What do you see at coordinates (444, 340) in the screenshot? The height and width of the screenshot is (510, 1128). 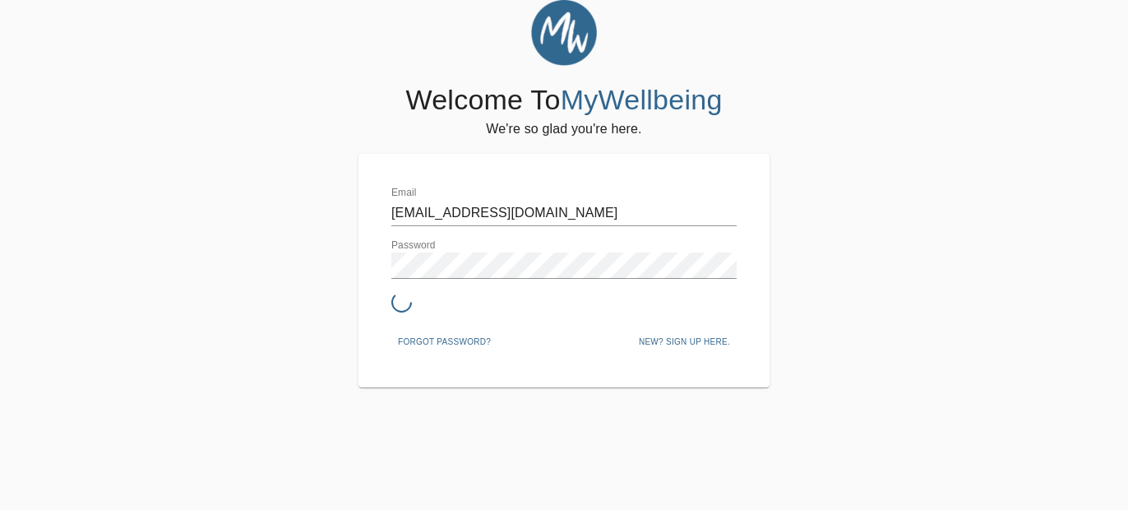 I see `a: Forgot password?` at bounding box center [444, 340].